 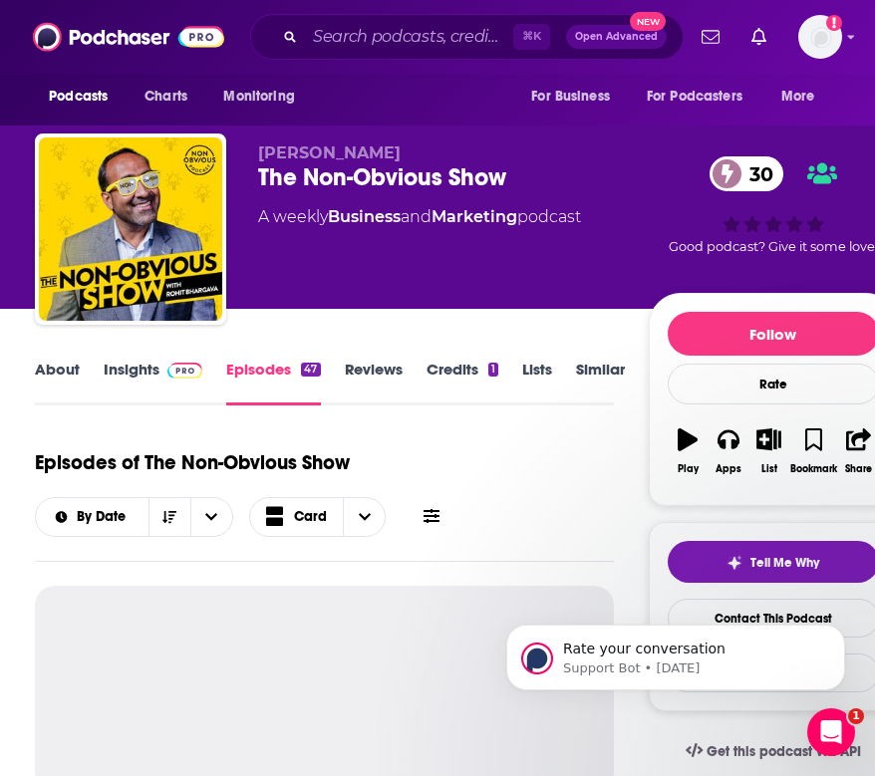 I want to click on div: Play, so click(x=688, y=469).